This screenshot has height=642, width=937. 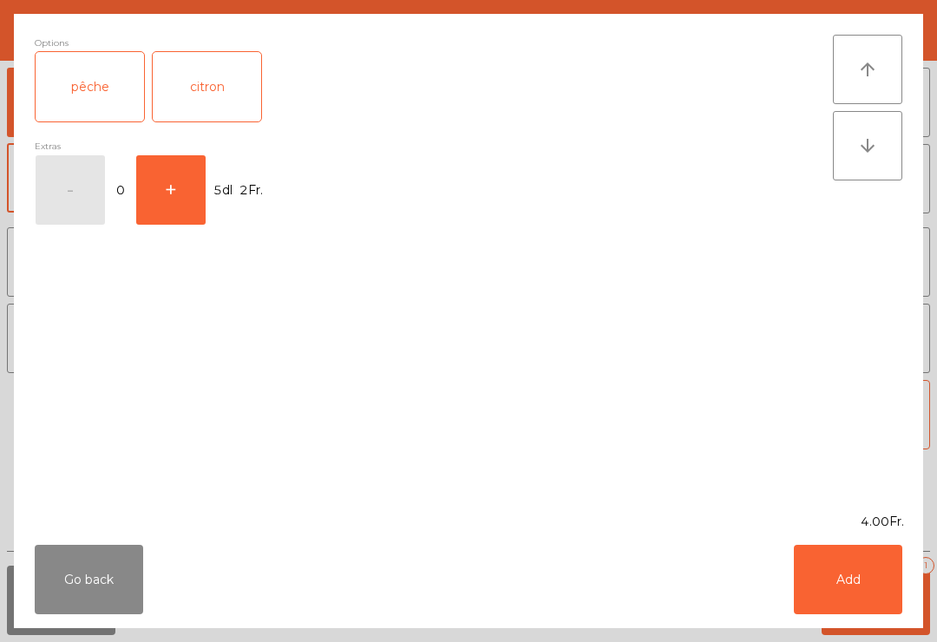 What do you see at coordinates (121, 190) in the screenshot?
I see `span: 0` at bounding box center [121, 190].